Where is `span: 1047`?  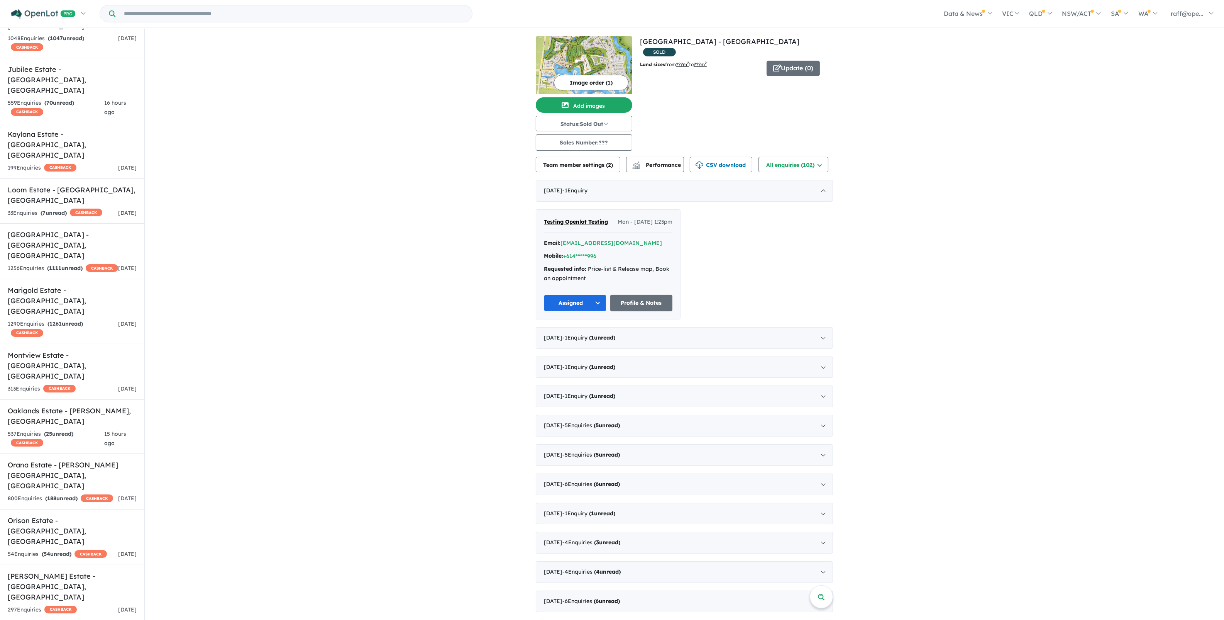
span: 1047 is located at coordinates (56, 38).